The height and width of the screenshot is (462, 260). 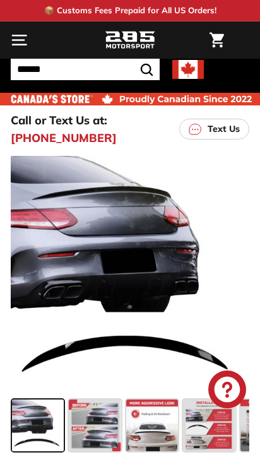 I want to click on p: 📦 Customs Fees Prepaid for All US Orders!, so click(x=130, y=11).